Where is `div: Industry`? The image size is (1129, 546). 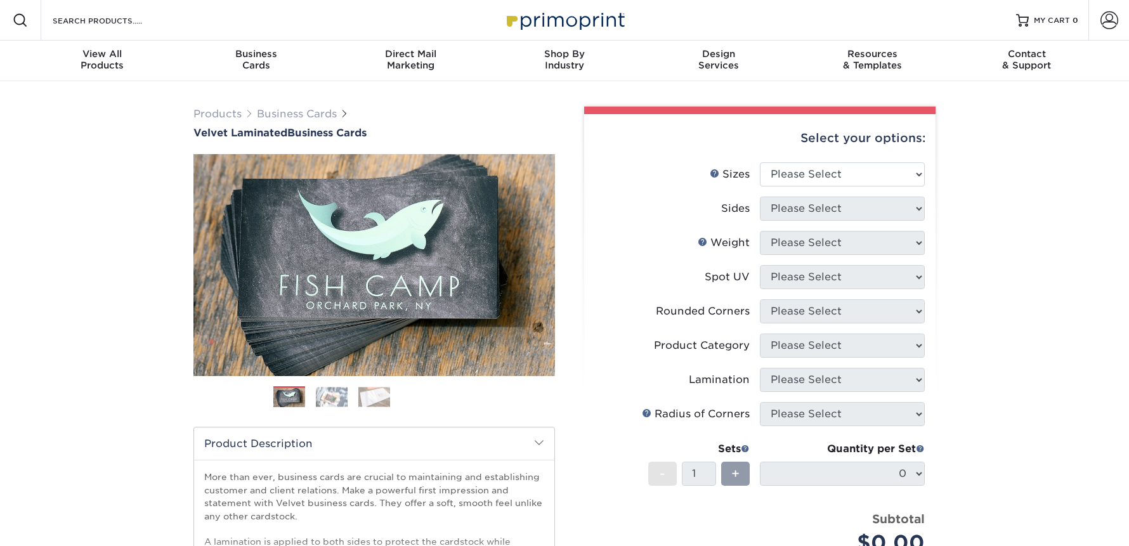 div: Industry is located at coordinates (565, 60).